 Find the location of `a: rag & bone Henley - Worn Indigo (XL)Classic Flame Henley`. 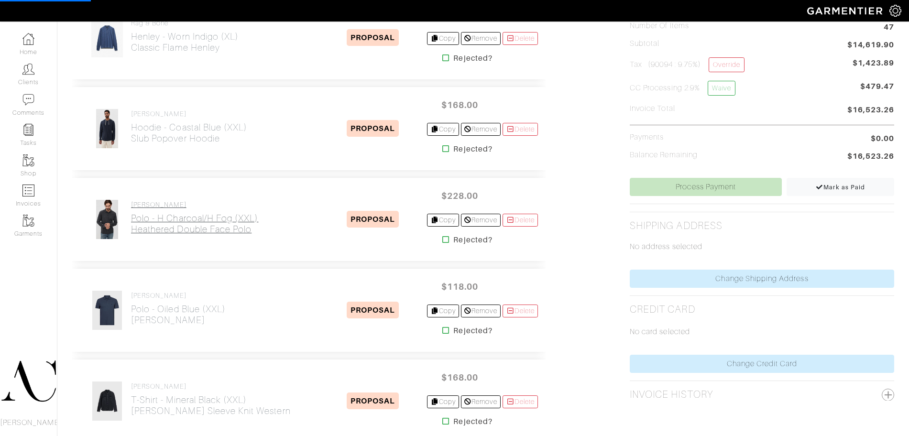

a: rag & bone Henley - Worn Indigo (XL)Classic Flame Henley is located at coordinates (184, 36).